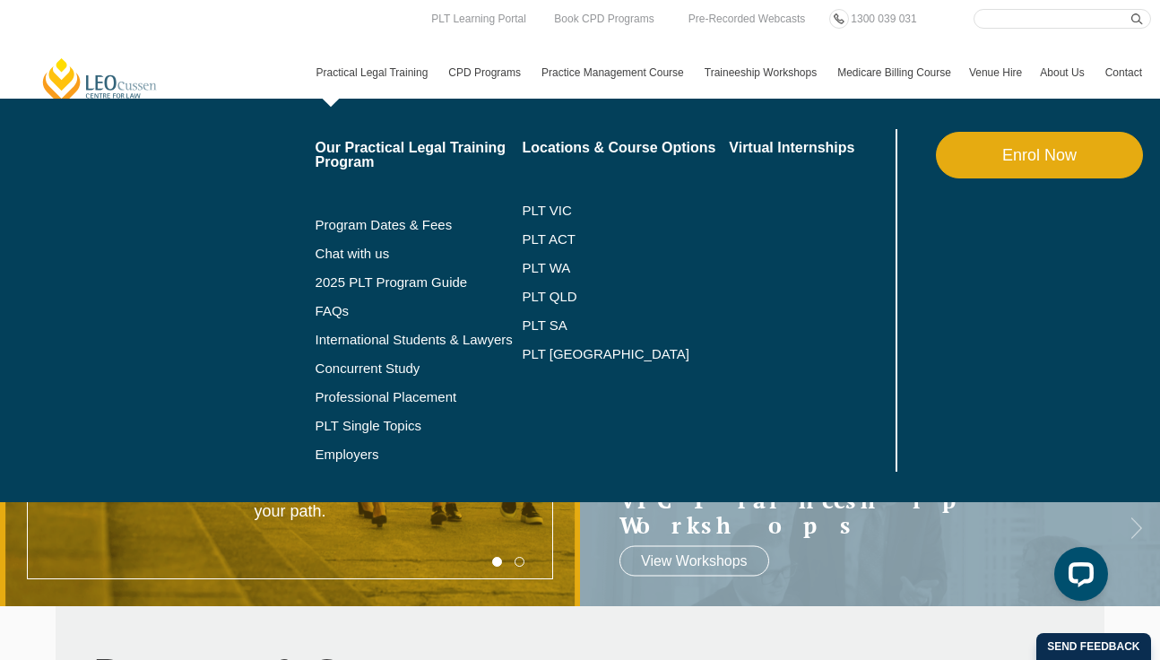 The image size is (1160, 660). What do you see at coordinates (747, 19) in the screenshot?
I see `a: Pre-Recorded Webcasts` at bounding box center [747, 19].